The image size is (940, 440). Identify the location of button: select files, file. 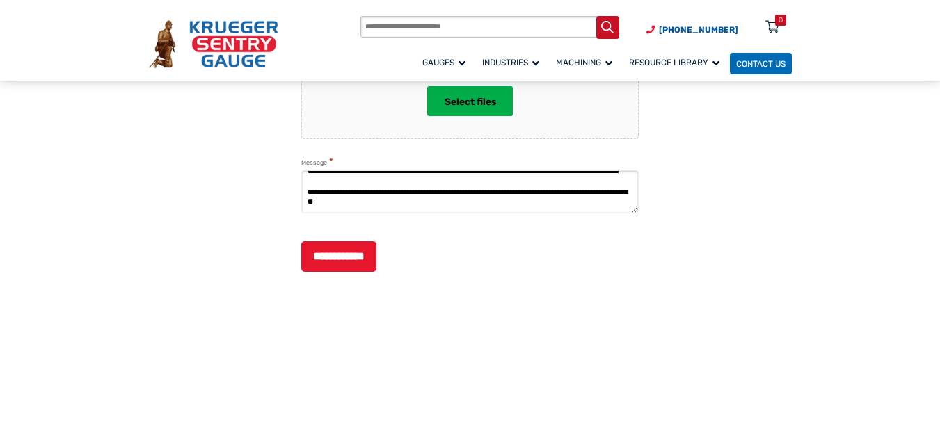
(470, 101).